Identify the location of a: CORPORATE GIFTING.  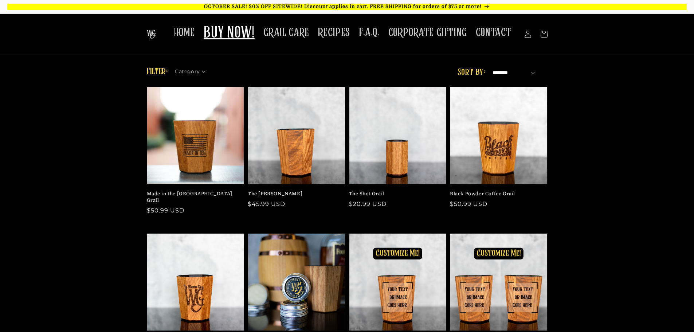
(427, 32).